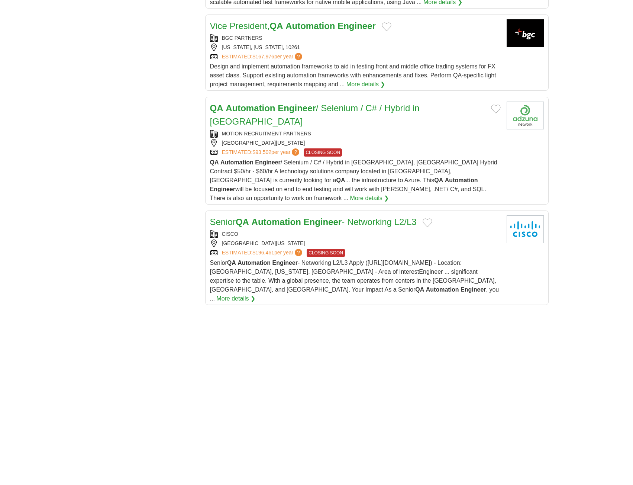  What do you see at coordinates (525, 229) in the screenshot?
I see `img: Cisco logo` at bounding box center [525, 229].